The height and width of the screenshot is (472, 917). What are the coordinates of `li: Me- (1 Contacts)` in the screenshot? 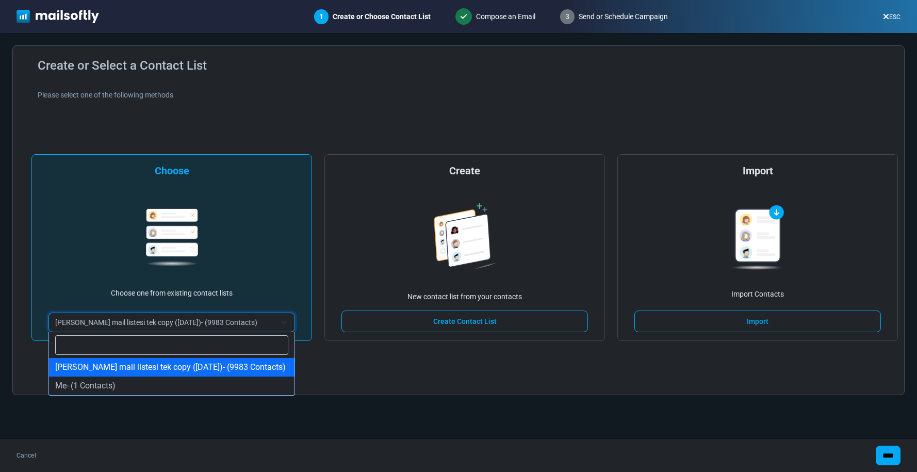 It's located at (172, 386).